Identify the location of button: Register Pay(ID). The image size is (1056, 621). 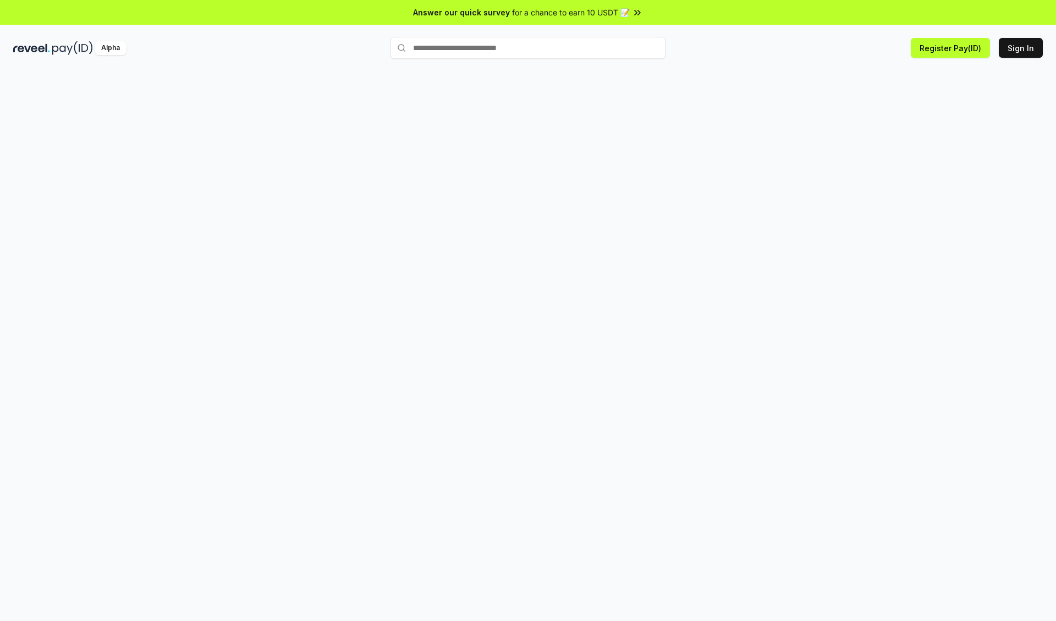
(950, 48).